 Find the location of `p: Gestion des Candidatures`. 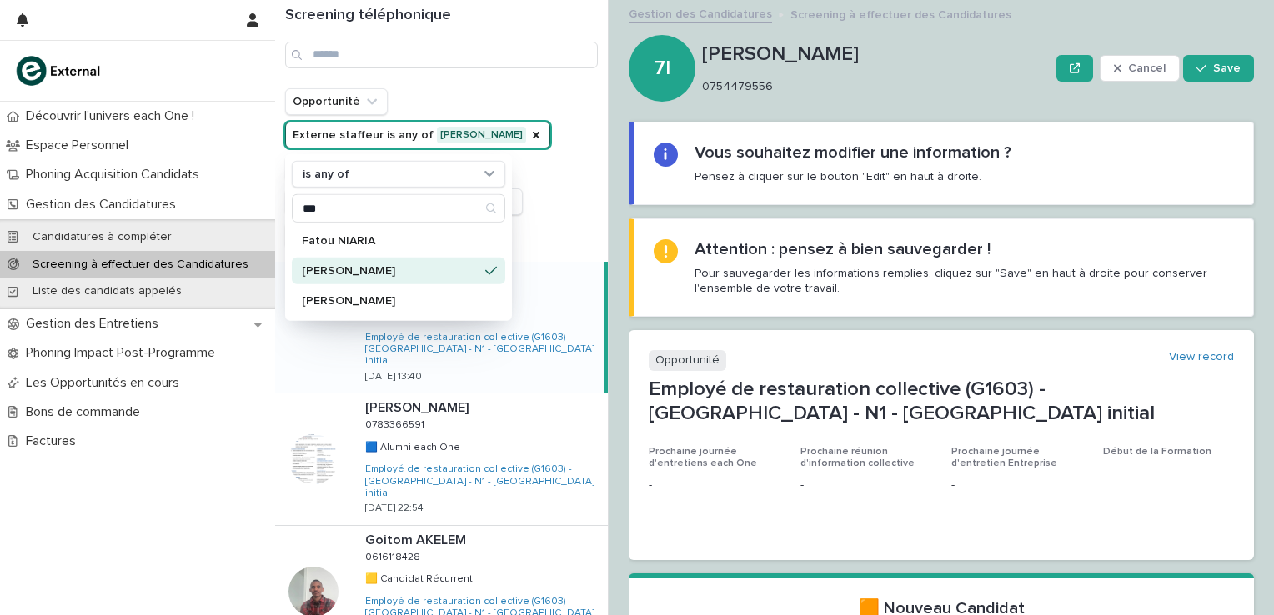

p: Gestion des Candidatures is located at coordinates (104, 204).